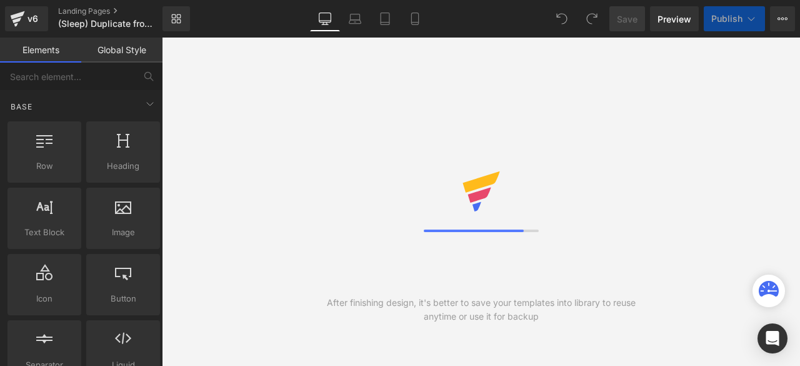  What do you see at coordinates (675, 19) in the screenshot?
I see `span: Preview` at bounding box center [675, 19].